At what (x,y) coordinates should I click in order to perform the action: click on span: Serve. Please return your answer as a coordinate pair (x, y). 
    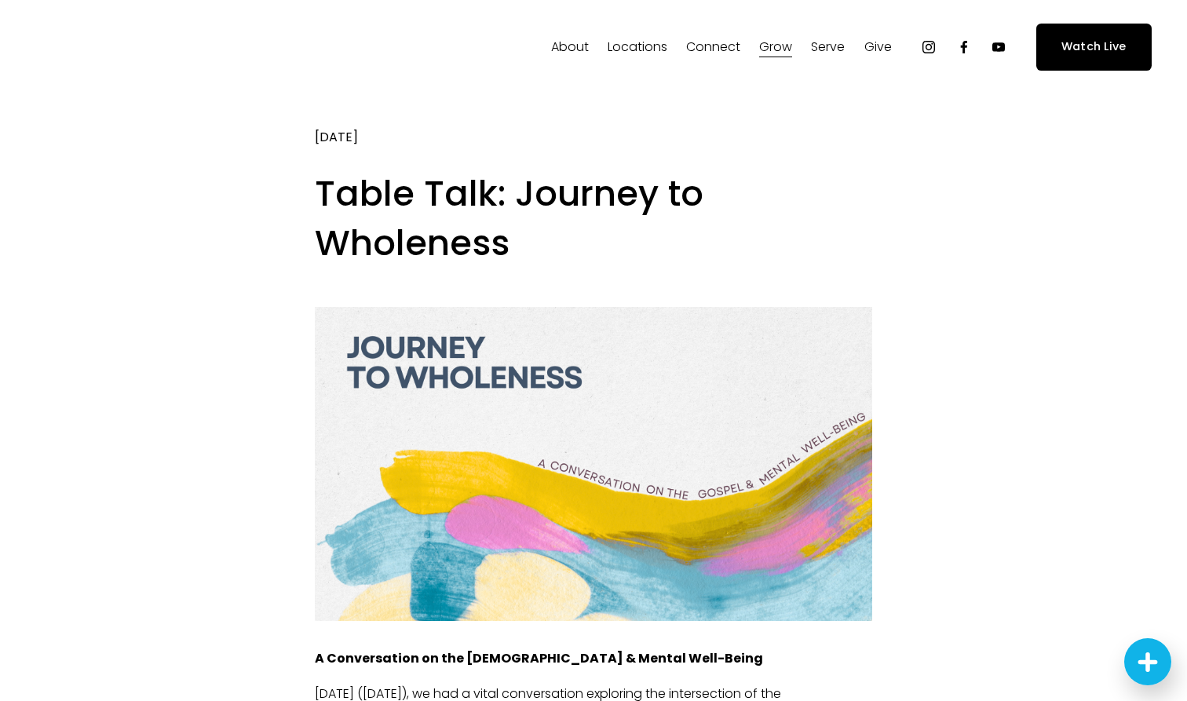
    Looking at the image, I should click on (827, 47).